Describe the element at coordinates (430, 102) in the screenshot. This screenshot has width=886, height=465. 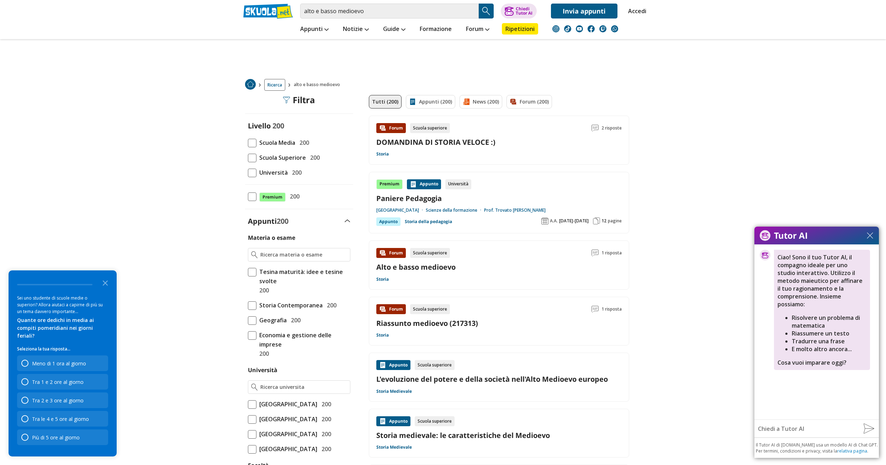
I see `a: Appunti (200)` at that location.